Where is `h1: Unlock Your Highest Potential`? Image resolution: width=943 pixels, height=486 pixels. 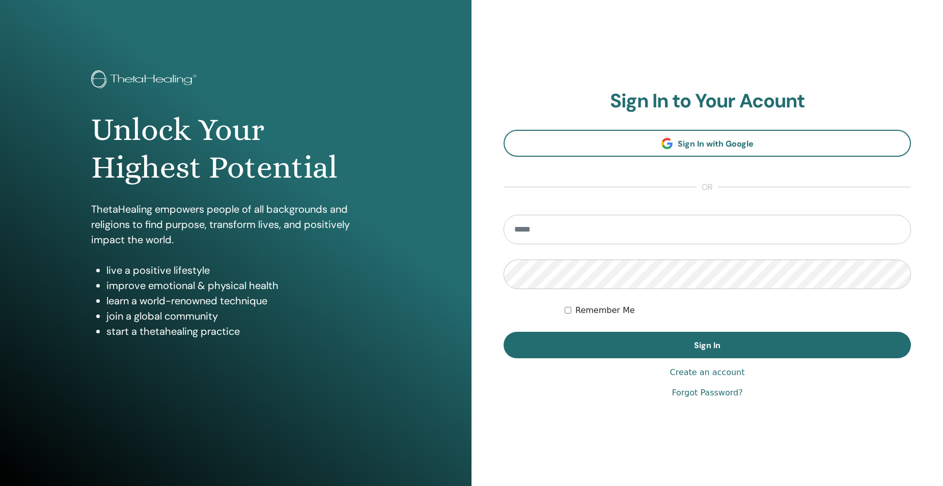 h1: Unlock Your Highest Potential is located at coordinates (235, 149).